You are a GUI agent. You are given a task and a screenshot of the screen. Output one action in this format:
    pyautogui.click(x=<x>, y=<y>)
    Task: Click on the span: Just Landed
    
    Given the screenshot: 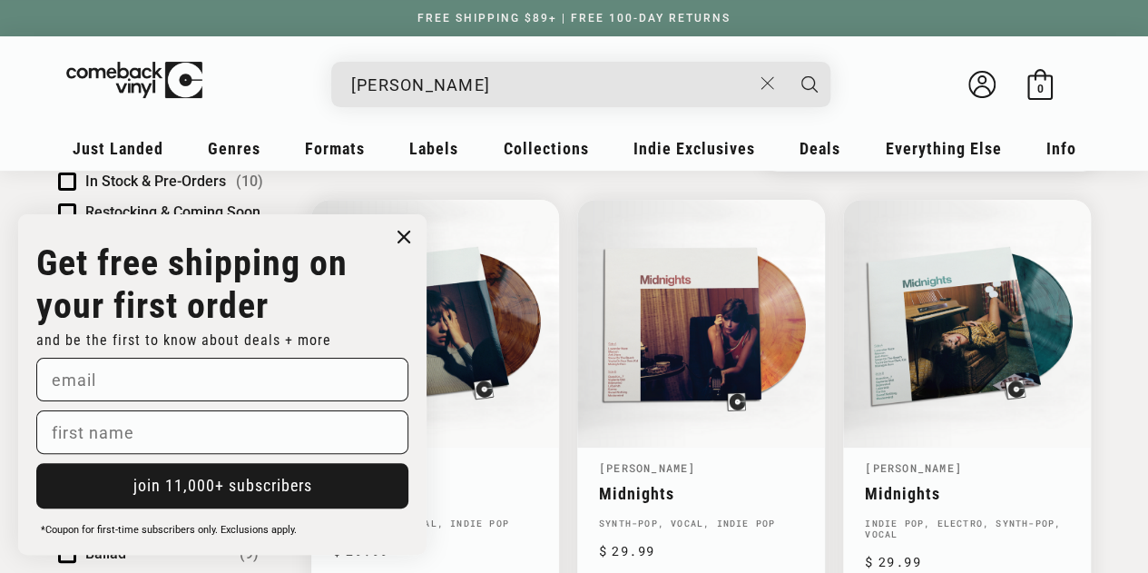 What is the action you would take?
    pyautogui.click(x=118, y=148)
    